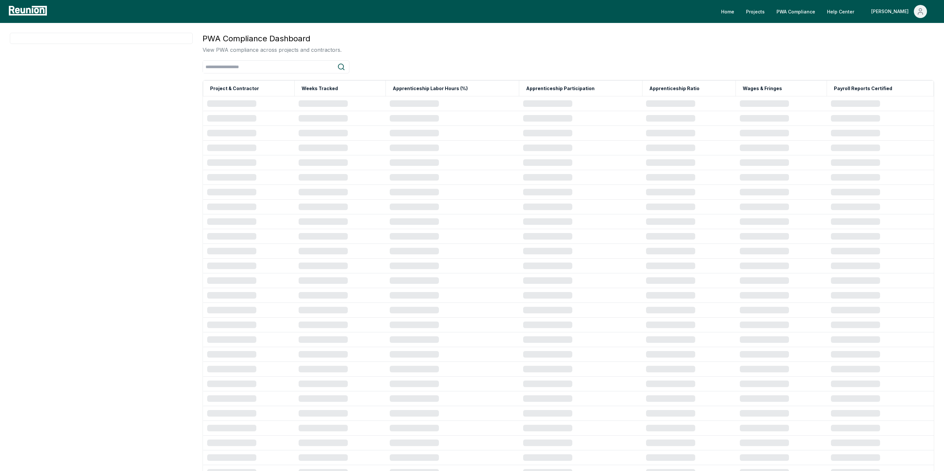  What do you see at coordinates (863, 88) in the screenshot?
I see `button: Payroll Reports Certified` at bounding box center [863, 88].